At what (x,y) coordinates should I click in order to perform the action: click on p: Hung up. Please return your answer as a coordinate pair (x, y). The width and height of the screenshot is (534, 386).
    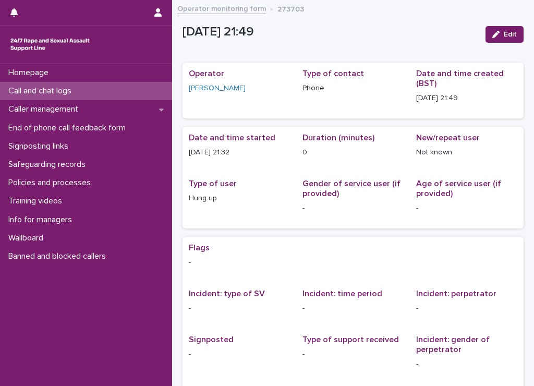
    Looking at the image, I should click on (239, 198).